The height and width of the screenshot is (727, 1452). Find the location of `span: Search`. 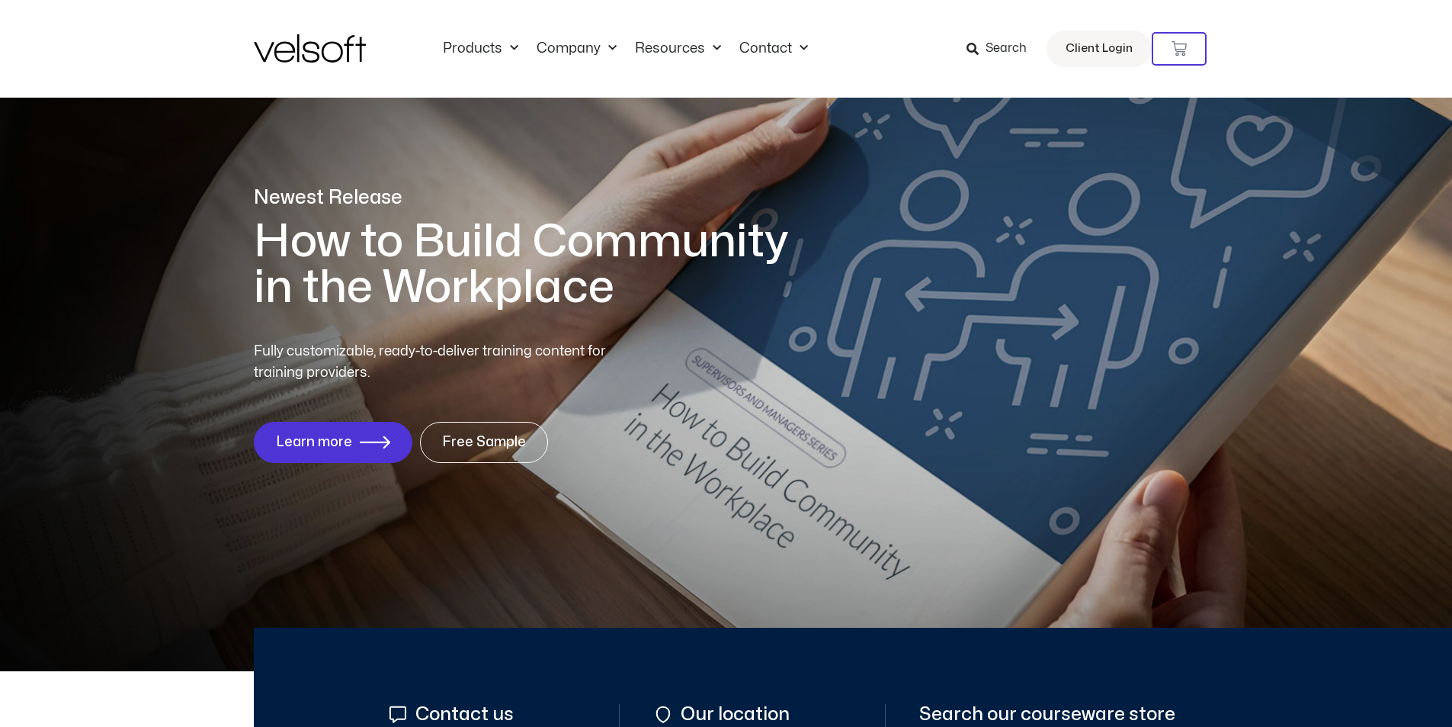

span: Search is located at coordinates (1006, 49).